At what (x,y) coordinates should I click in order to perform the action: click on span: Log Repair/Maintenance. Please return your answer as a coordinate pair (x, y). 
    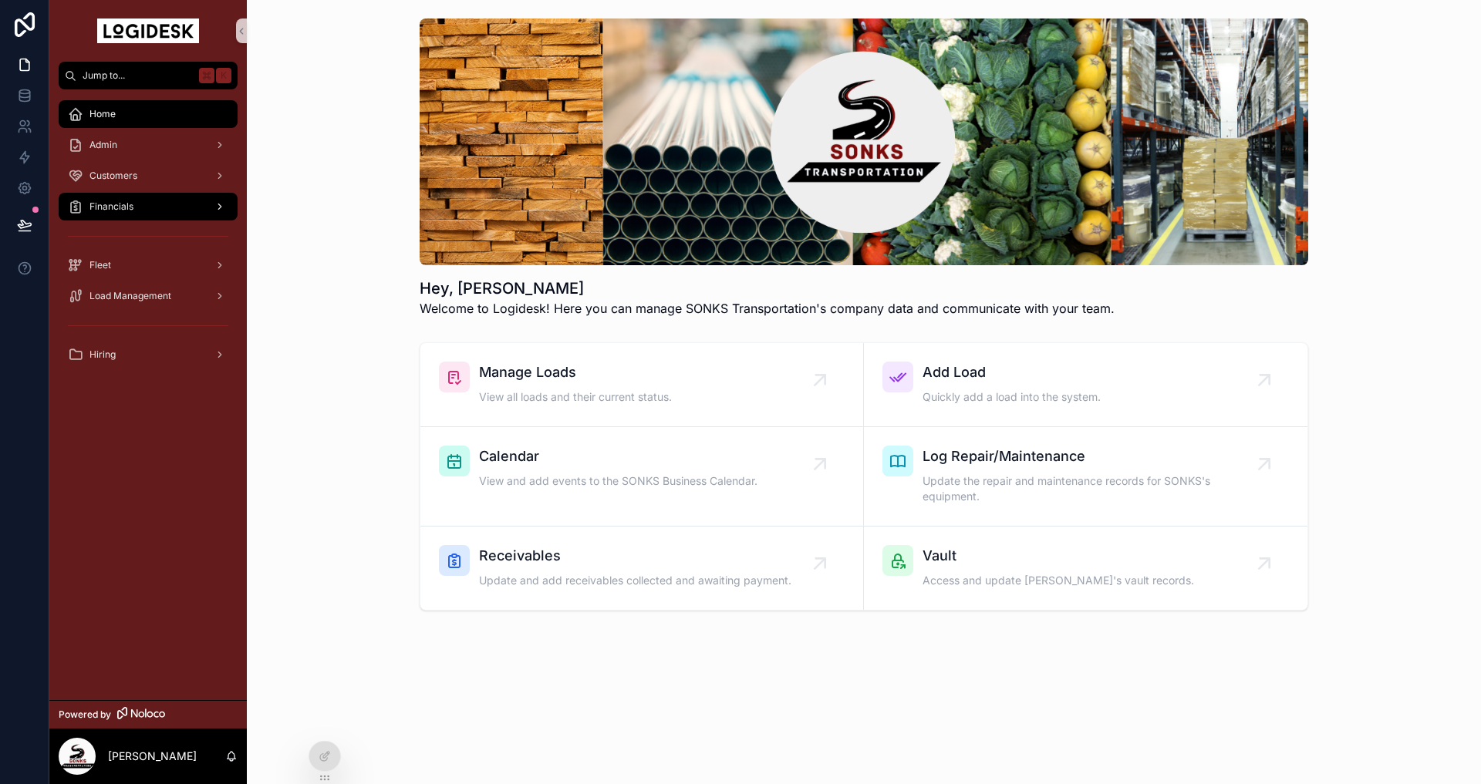
    Looking at the image, I should click on (1093, 457).